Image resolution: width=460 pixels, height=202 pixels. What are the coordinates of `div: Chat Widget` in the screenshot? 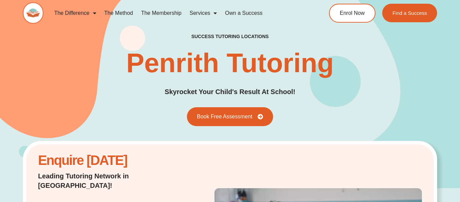 It's located at (404, 164).